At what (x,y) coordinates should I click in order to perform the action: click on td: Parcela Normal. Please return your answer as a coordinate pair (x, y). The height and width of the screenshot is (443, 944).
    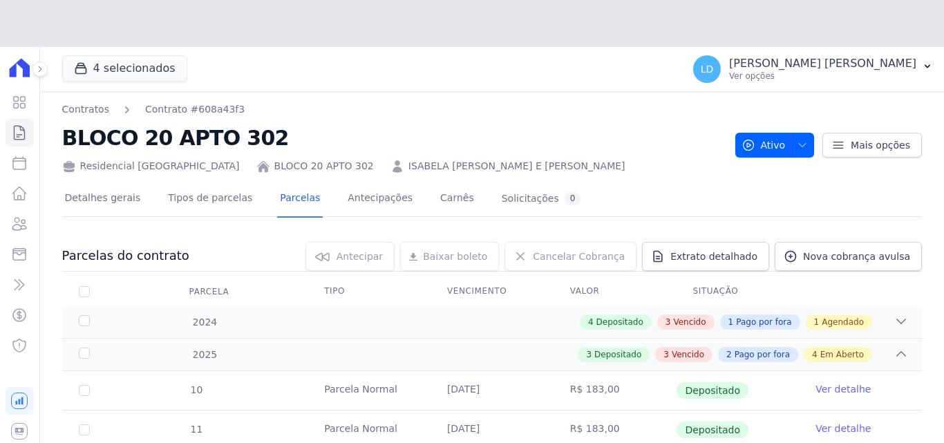
    Looking at the image, I should click on (369, 391).